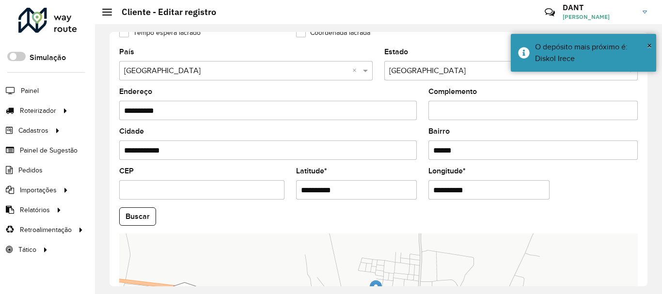 The image size is (662, 294). Describe the element at coordinates (549, 12) in the screenshot. I see `a: Contato Rápido` at that location.